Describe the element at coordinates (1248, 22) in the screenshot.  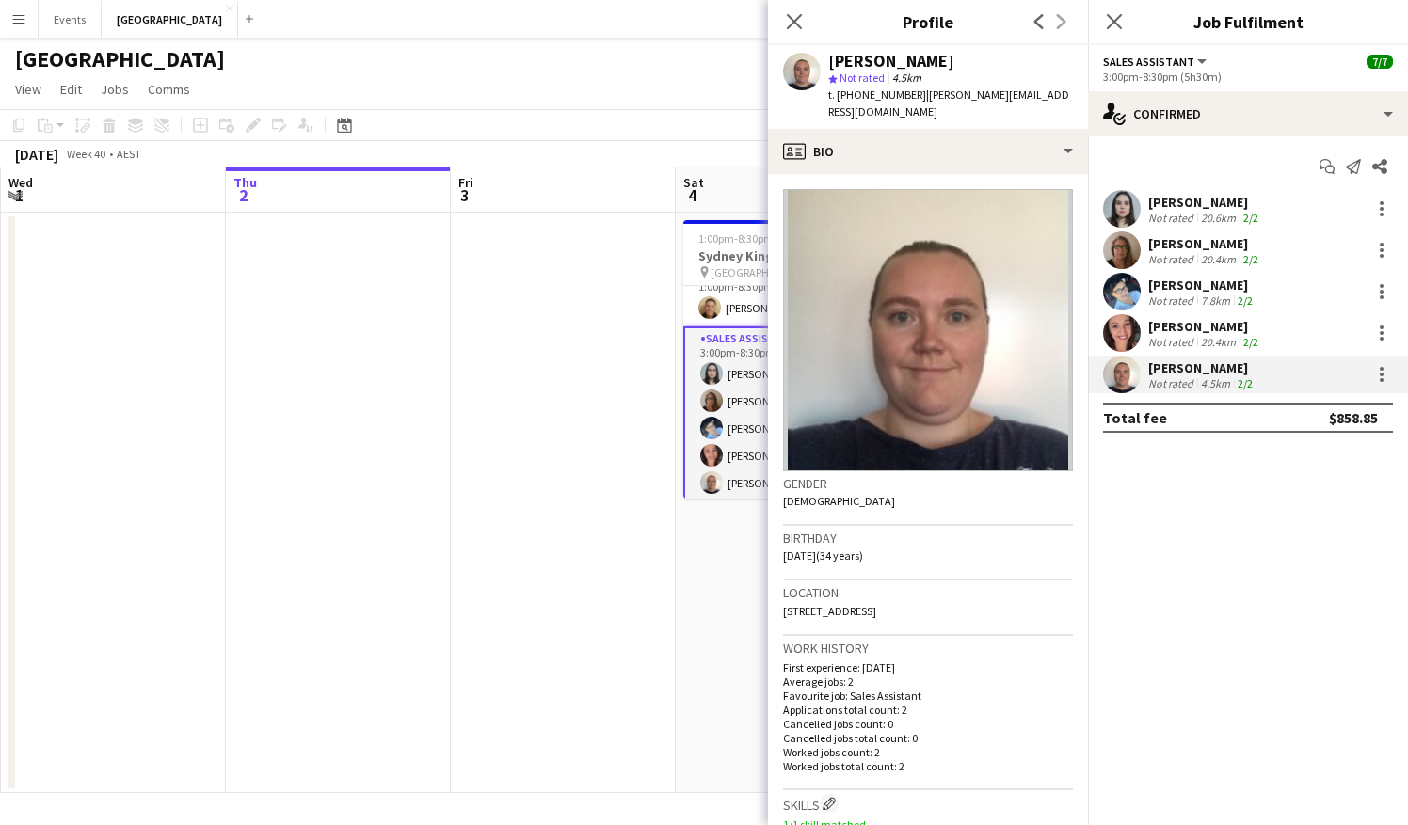
I see `h3: Job Fulfilment` at that location.